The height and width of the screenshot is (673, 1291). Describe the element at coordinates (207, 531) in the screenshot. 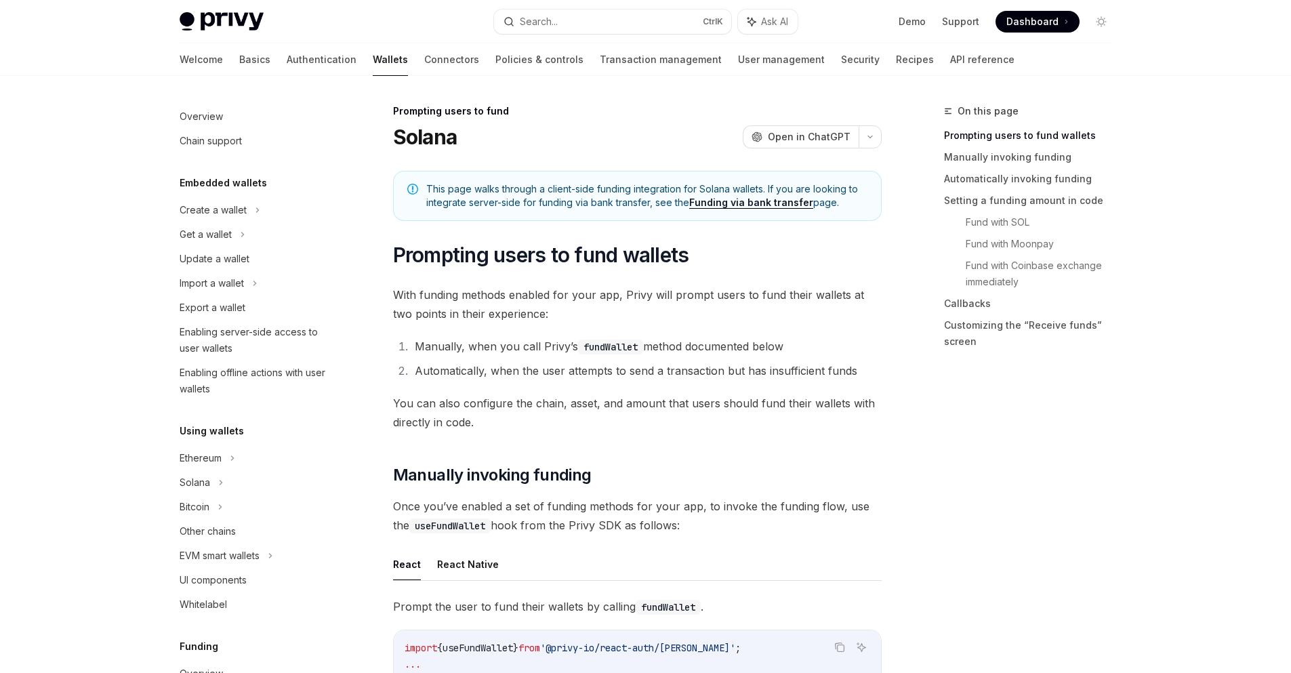

I see `div: Other chains` at that location.